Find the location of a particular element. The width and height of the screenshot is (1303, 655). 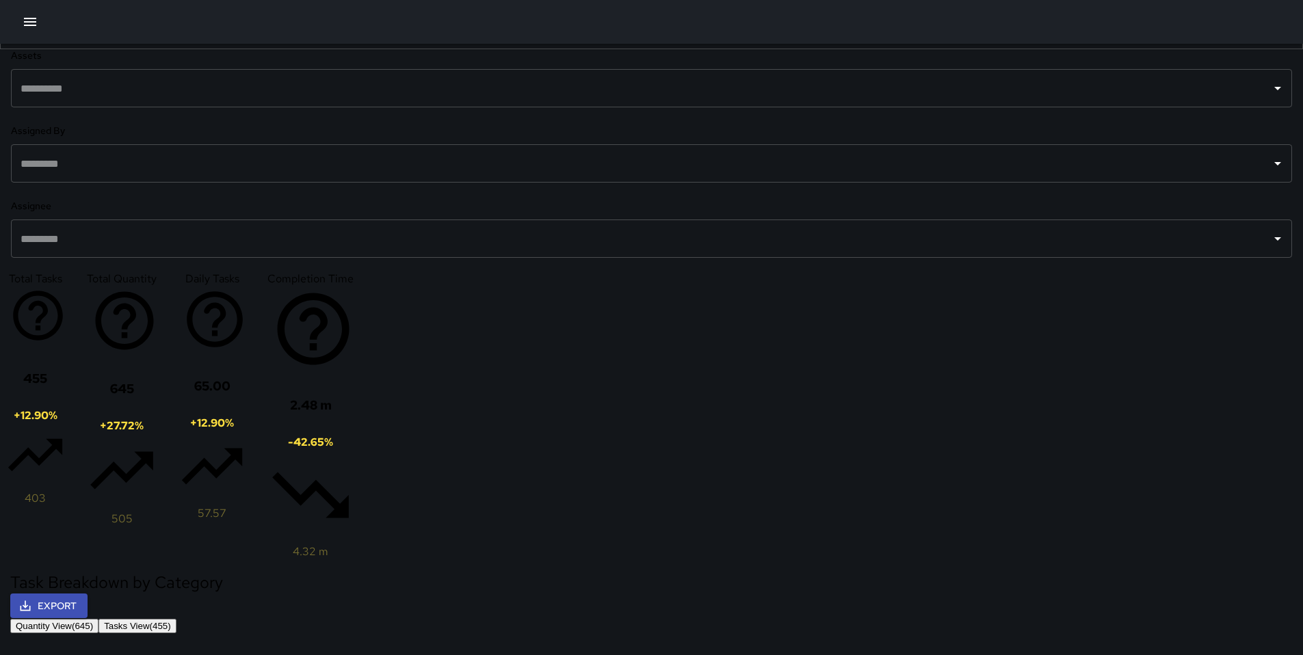

span: Completion Time is located at coordinates (311, 278).